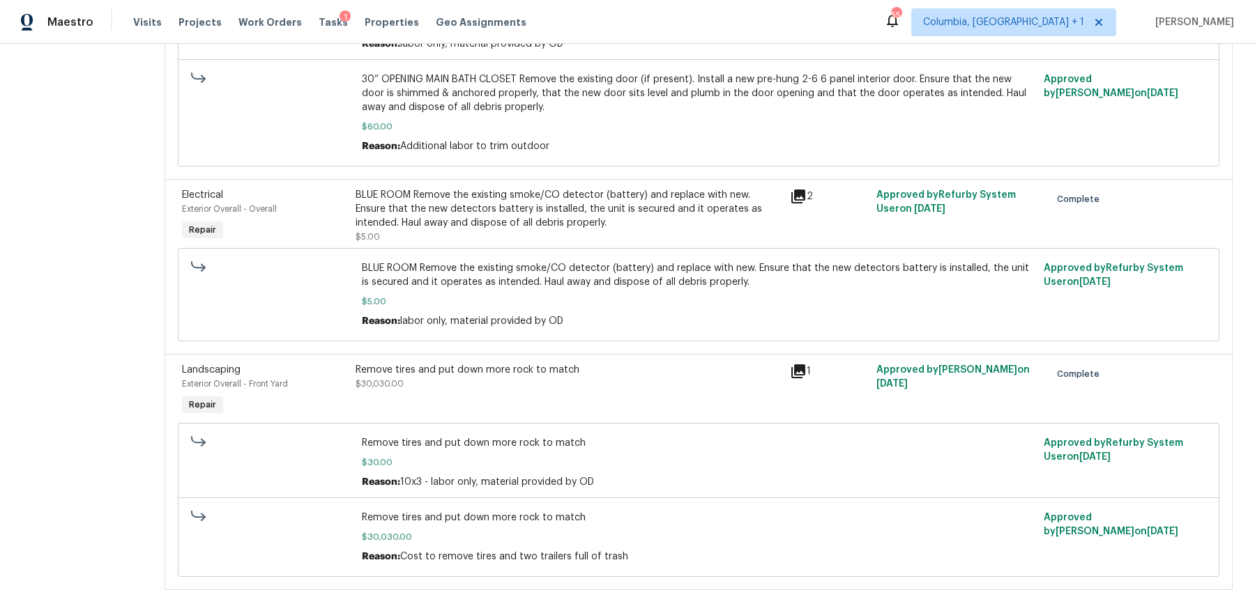  I want to click on span: Geo Assignments, so click(481, 22).